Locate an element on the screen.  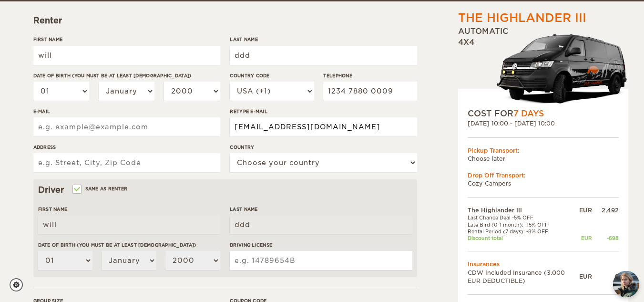
div: 0 is located at coordinates (605, 276).